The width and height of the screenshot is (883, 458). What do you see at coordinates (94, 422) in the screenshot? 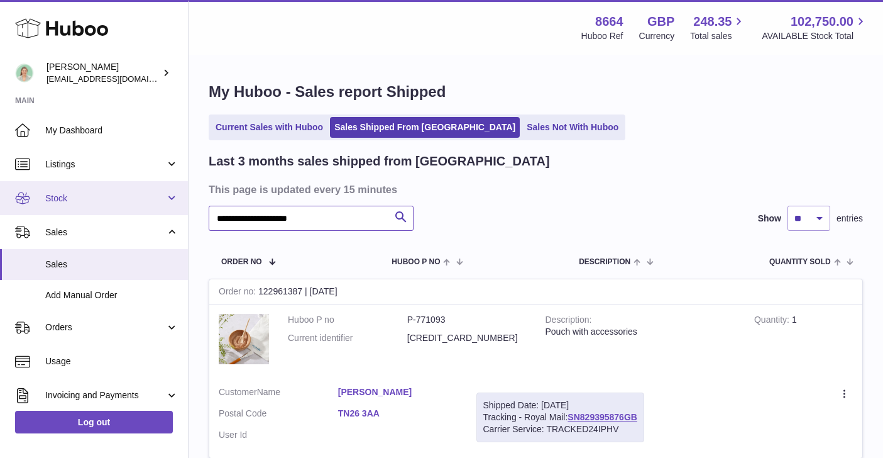
I see `a: Log out` at bounding box center [94, 422].